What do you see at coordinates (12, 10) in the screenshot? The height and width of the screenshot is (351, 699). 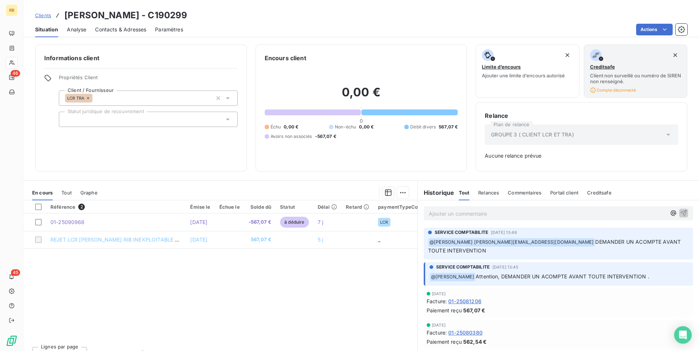 I see `div: RB` at bounding box center [12, 10].